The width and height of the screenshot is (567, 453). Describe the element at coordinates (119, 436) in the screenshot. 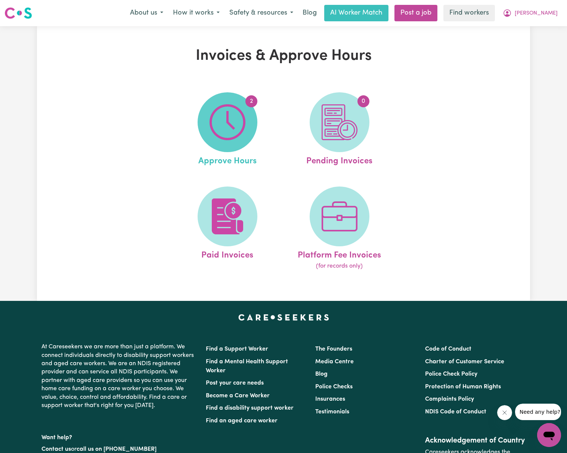

I see `p: Want help?` at that location.